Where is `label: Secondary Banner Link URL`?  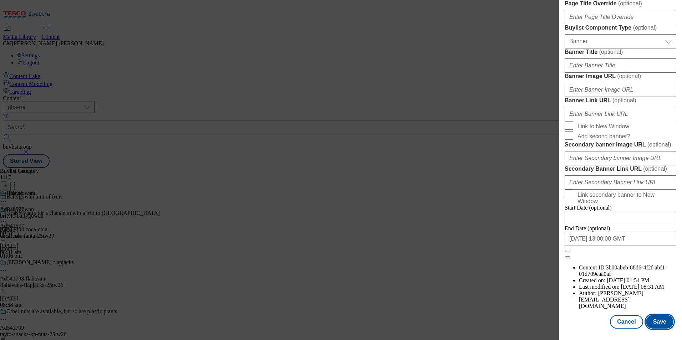 label: Secondary Banner Link URL is located at coordinates (621, 169).